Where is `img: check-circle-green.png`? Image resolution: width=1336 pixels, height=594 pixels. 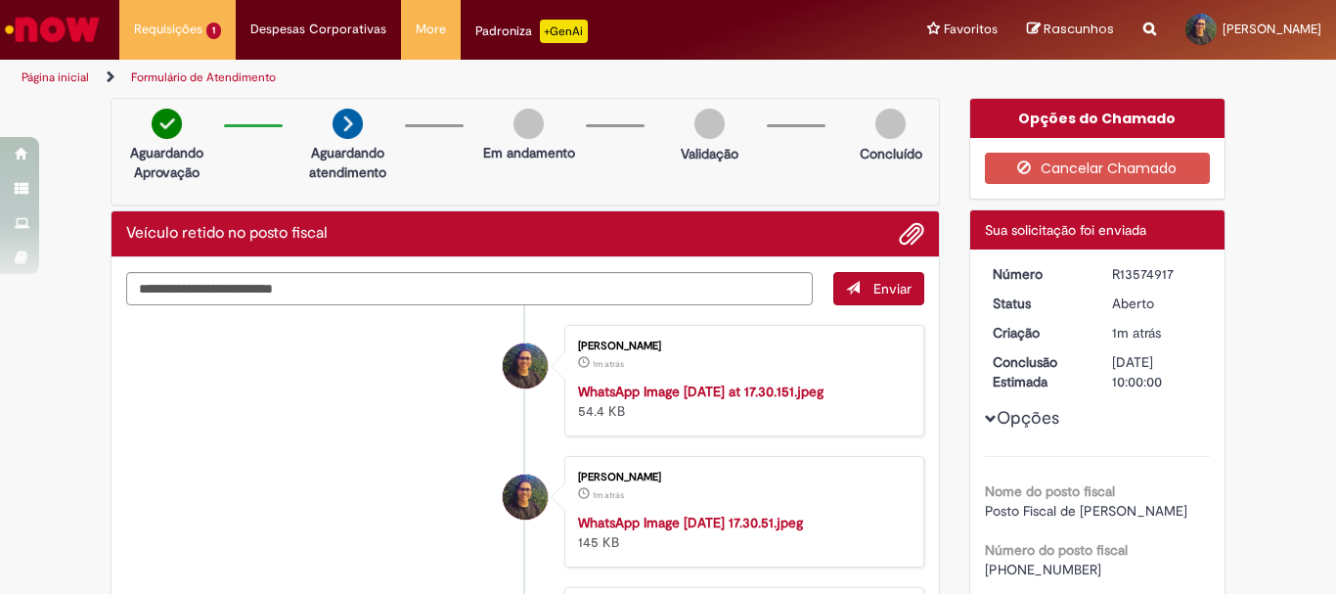
img: check-circle-green.png is located at coordinates (166, 123).